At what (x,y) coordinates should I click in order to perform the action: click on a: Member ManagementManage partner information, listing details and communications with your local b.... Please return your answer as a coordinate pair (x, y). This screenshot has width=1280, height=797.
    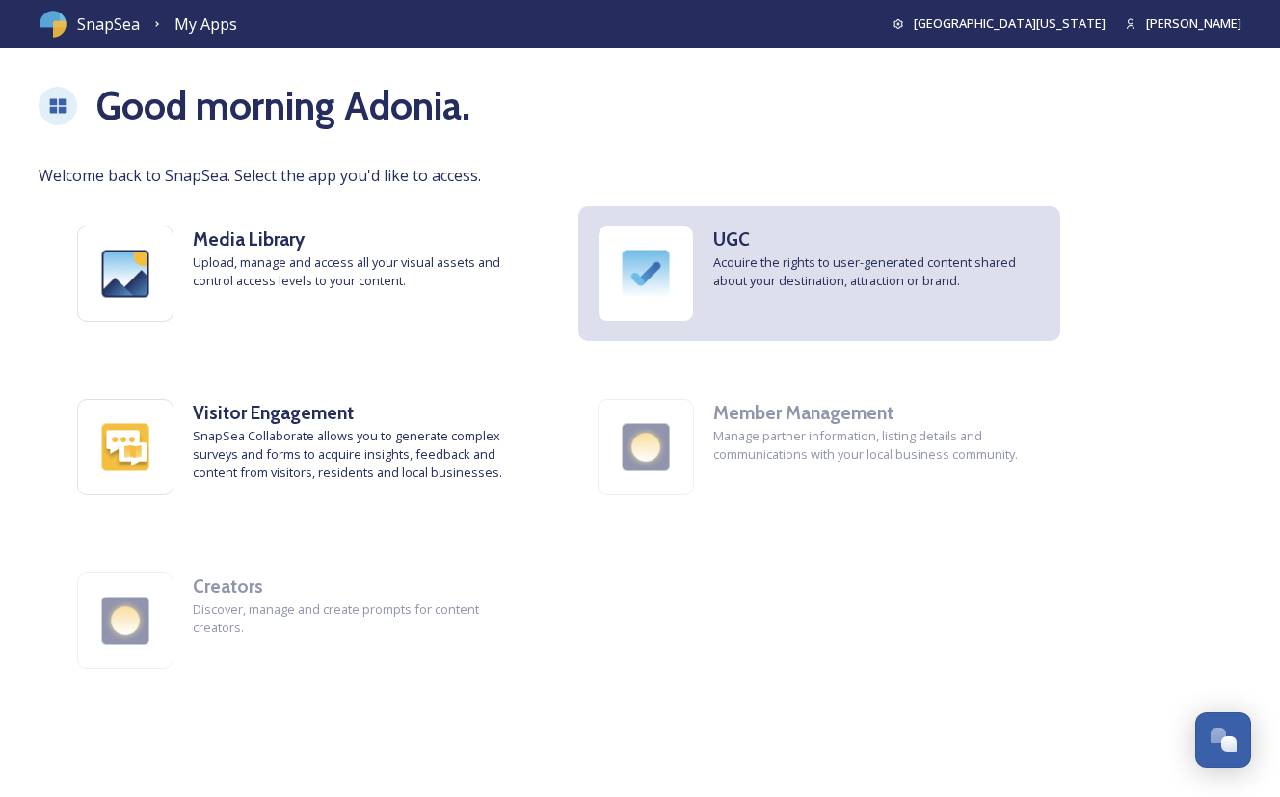
    Looking at the image, I should click on (819, 447).